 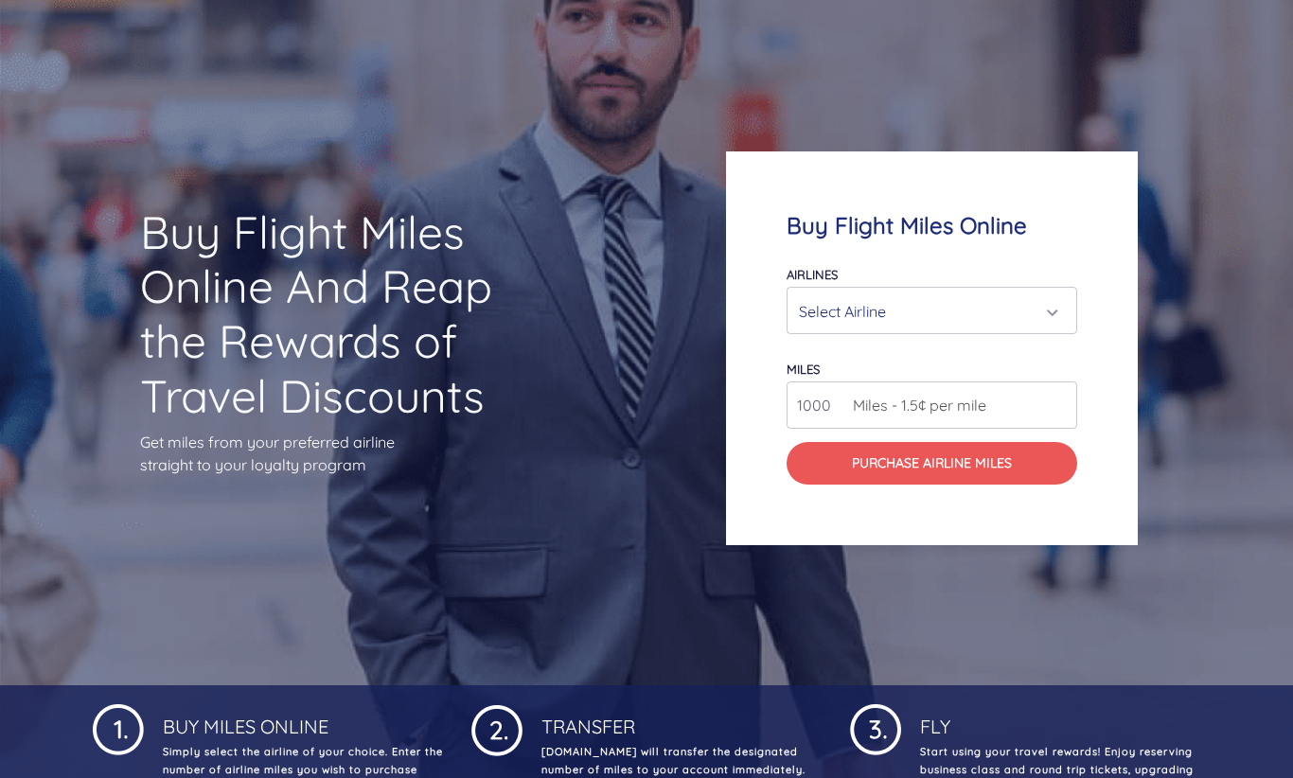 I want to click on button: Purchase Airline Miles, so click(x=932, y=464).